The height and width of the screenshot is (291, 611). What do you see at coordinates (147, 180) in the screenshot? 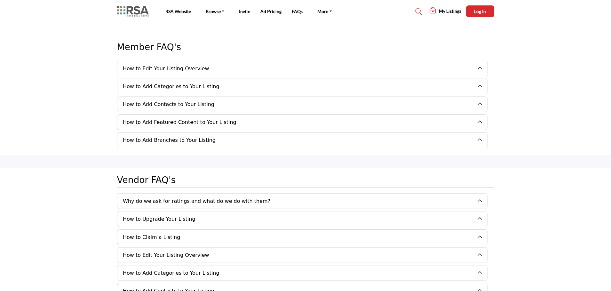
I see `h2: Vendor FAQ's` at bounding box center [147, 180].